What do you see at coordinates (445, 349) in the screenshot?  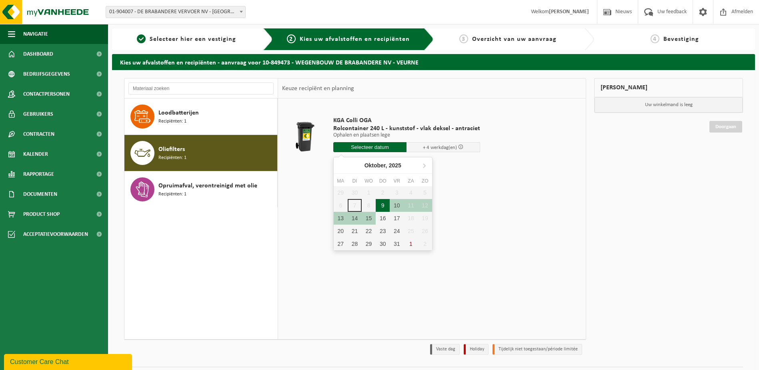 I see `li: Vaste dag` at bounding box center [445, 349].